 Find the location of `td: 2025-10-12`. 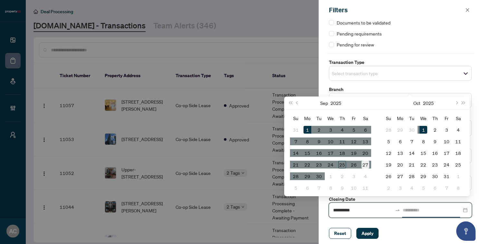

td: 2025-10-12 is located at coordinates (389, 153).